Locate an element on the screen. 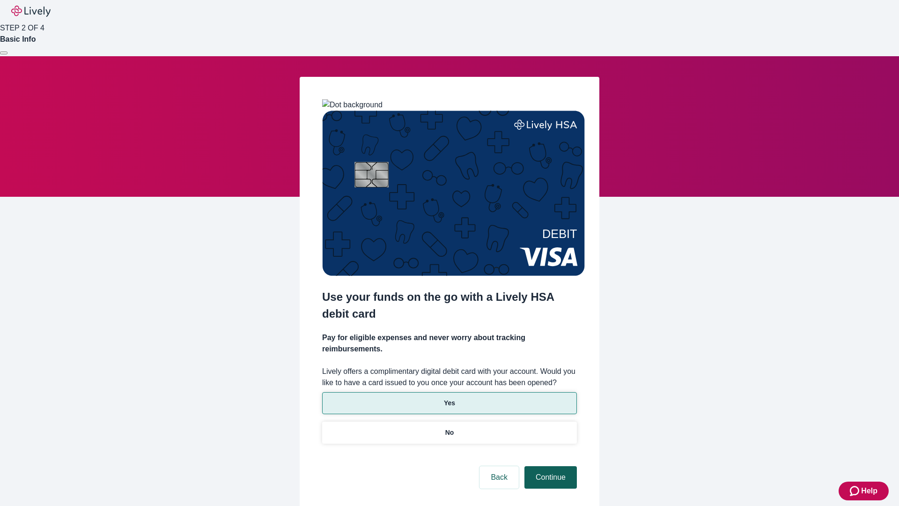 This screenshot has height=506, width=899. button: Back is located at coordinates (499, 477).